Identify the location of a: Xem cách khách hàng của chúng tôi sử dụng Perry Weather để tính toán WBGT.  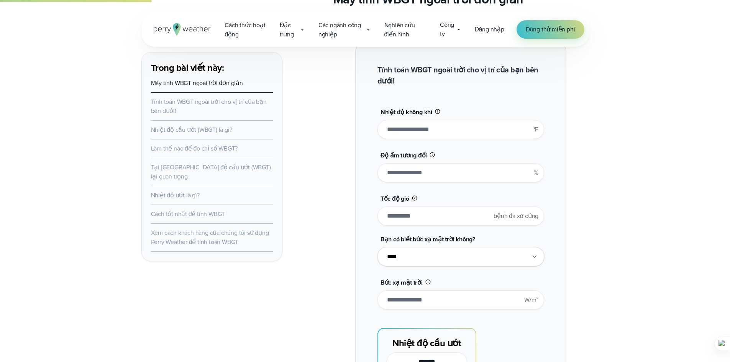
(210, 237).